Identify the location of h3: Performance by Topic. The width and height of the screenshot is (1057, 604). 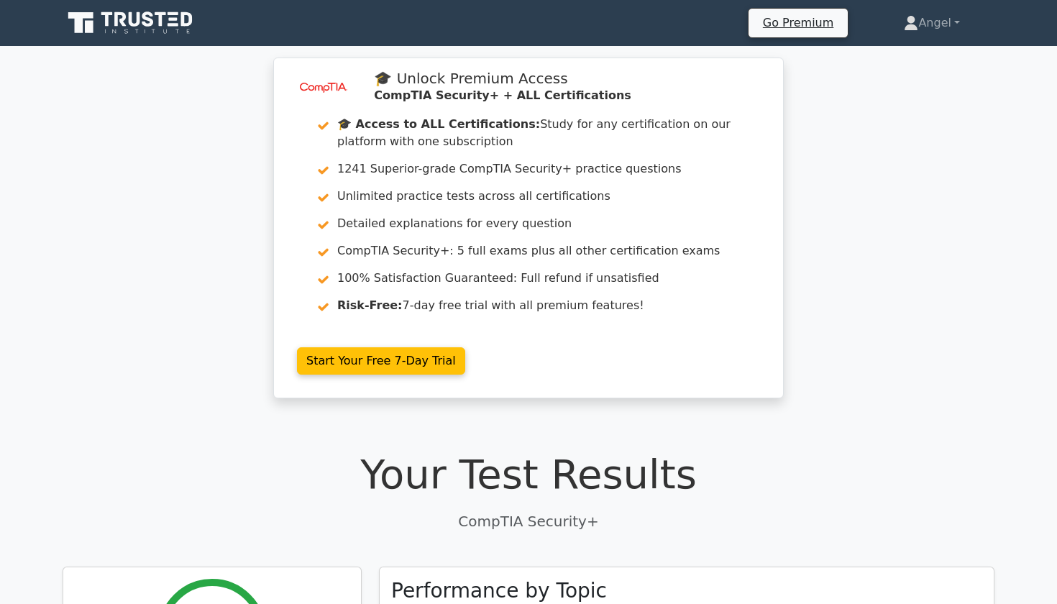
(499, 591).